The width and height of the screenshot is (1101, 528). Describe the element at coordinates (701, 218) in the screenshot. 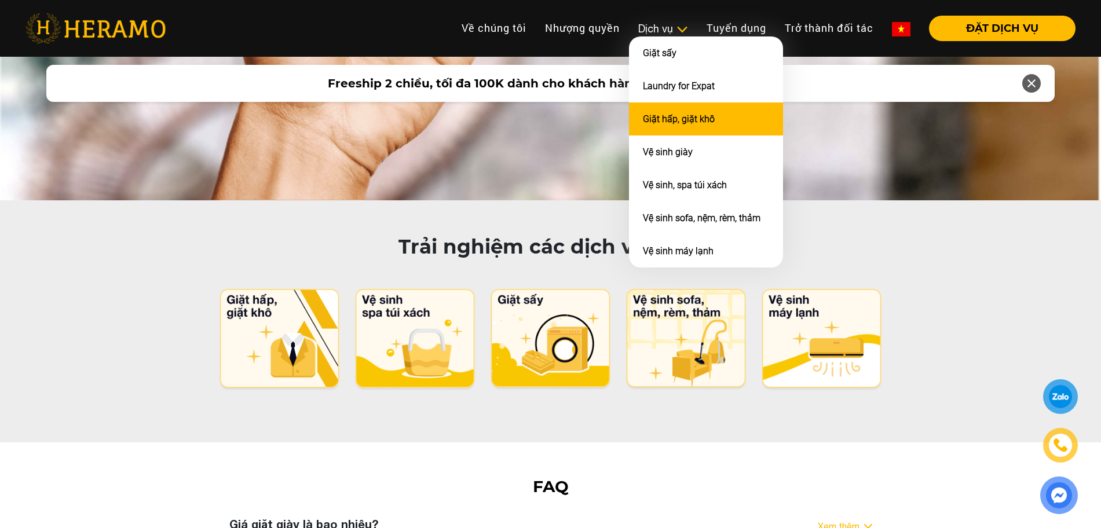

I see `a: Vệ sinh sofa, nệm, rèm, thảm` at that location.